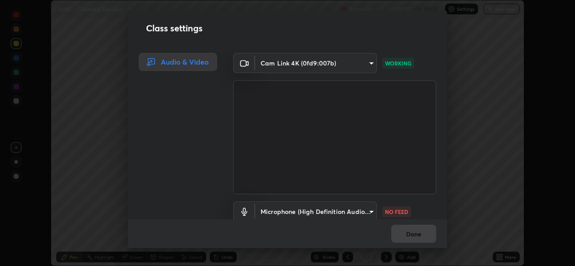 Image resolution: width=575 pixels, height=266 pixels. What do you see at coordinates (178, 62) in the screenshot?
I see `div: Audio & Video` at bounding box center [178, 62].